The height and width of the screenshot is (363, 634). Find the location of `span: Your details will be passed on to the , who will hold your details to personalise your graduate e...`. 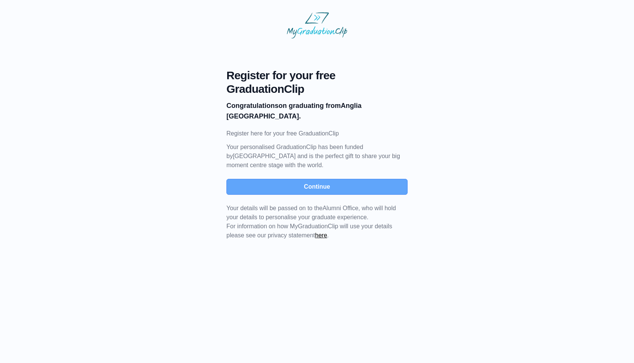

span: Your details will be passed on to the , who will hold your details to personalise your graduate e... is located at coordinates (311, 213).